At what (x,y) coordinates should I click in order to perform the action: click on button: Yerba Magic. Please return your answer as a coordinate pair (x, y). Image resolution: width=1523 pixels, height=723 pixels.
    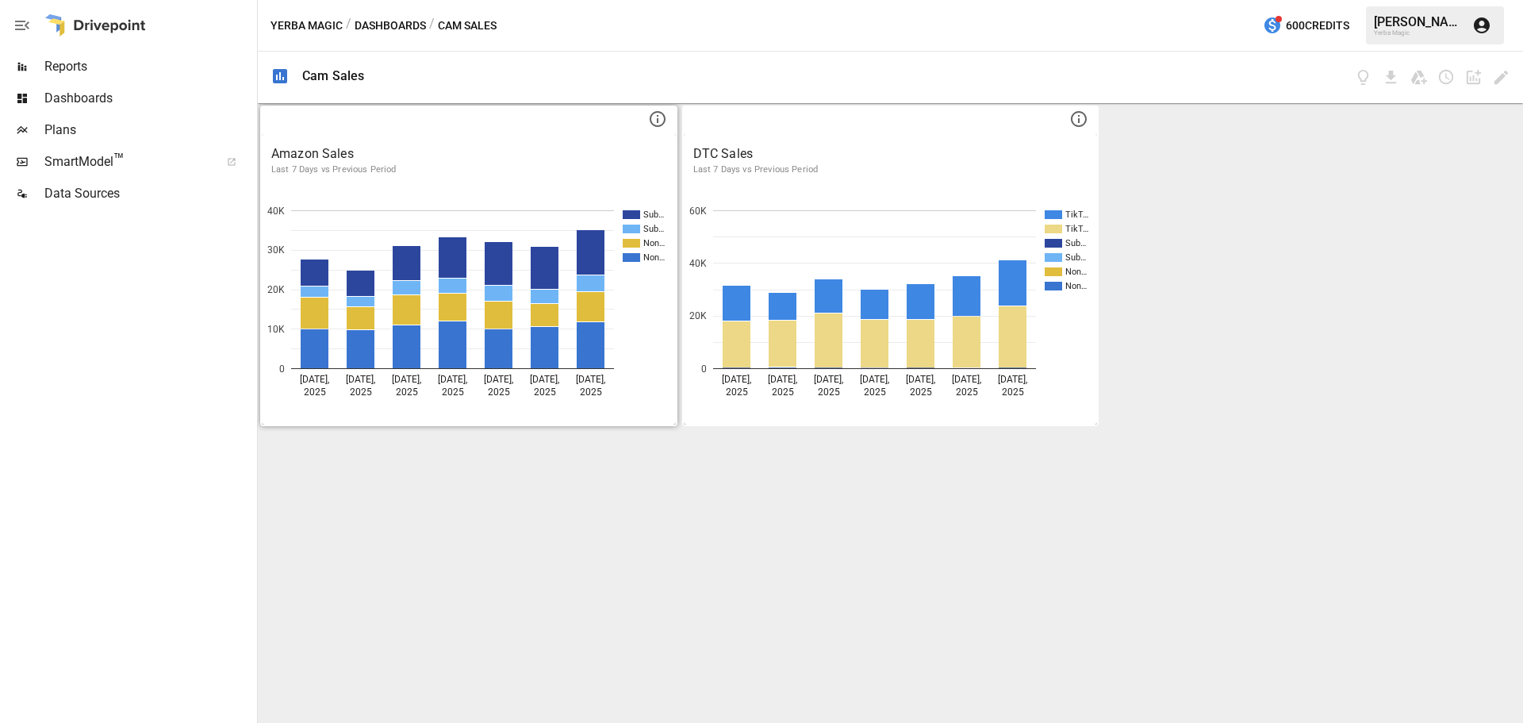
    Looking at the image, I should click on (306, 25).